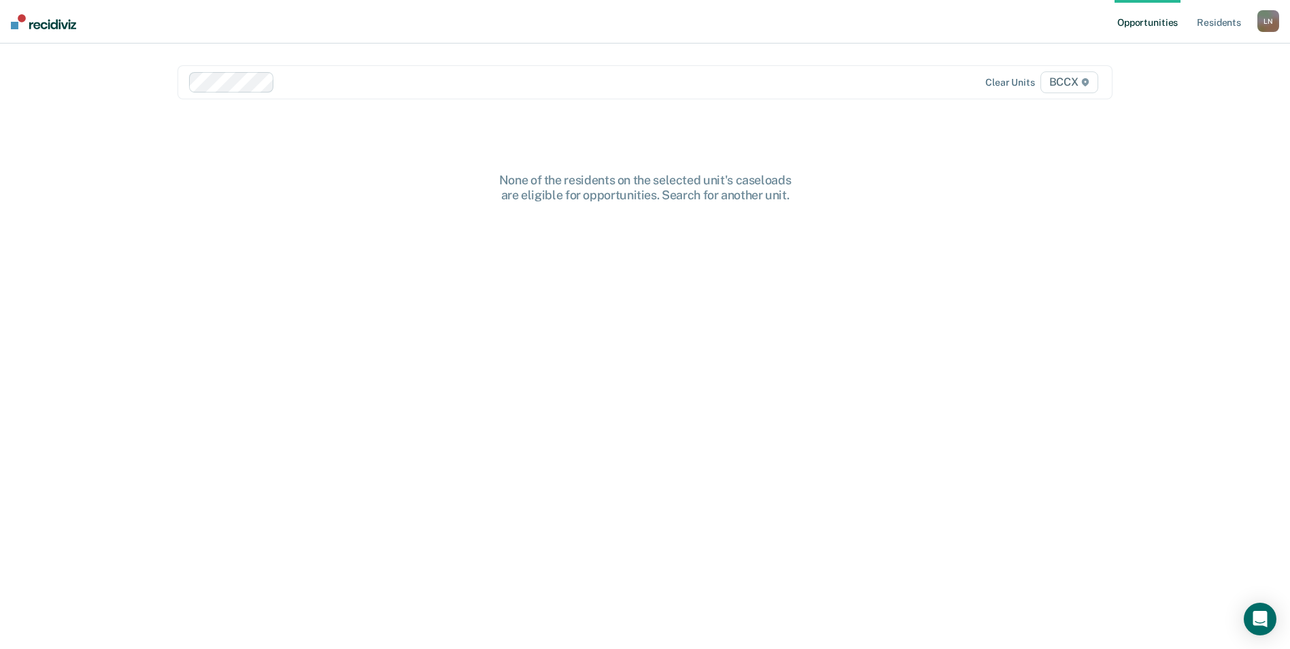  Describe the element at coordinates (1260, 619) in the screenshot. I see `div: Open Intercom Messenger` at that location.